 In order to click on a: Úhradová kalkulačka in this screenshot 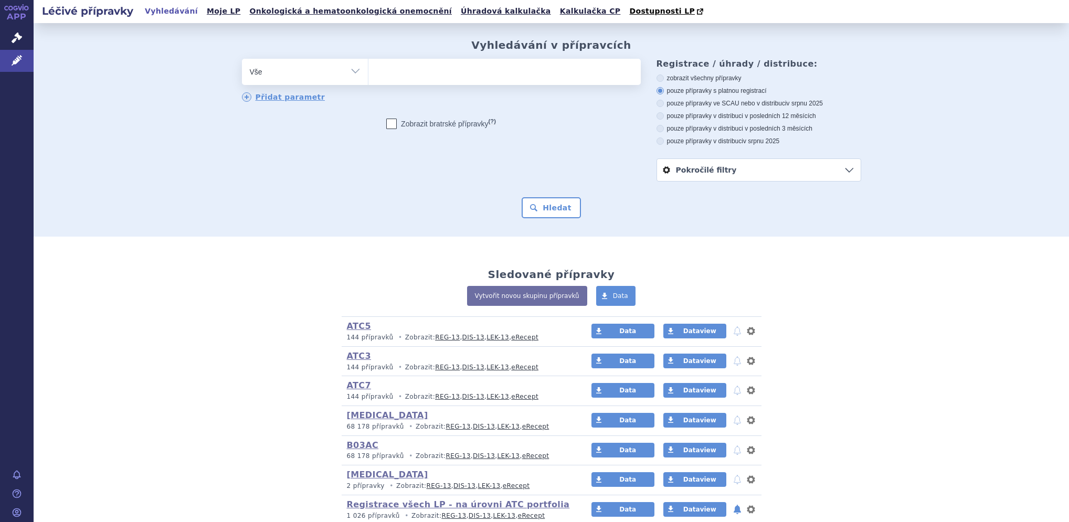, I will do `click(506, 11)`.